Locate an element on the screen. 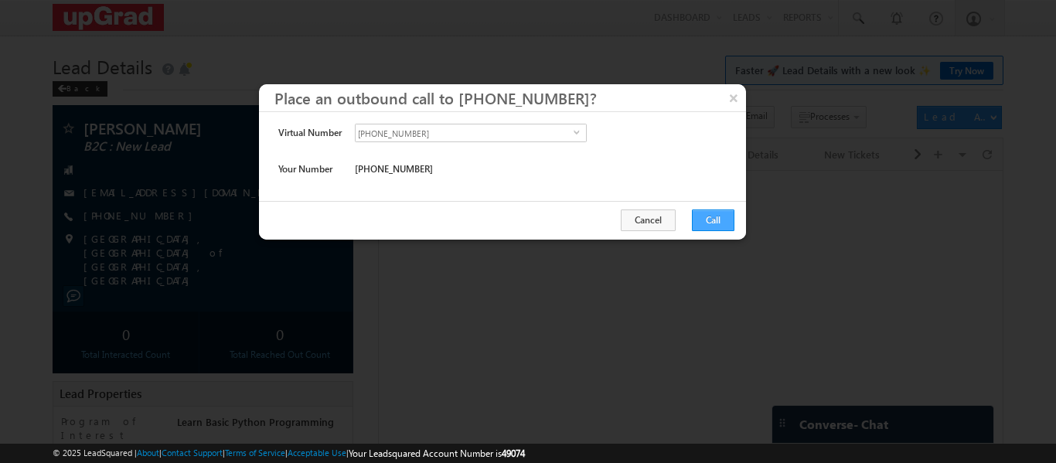 Image resolution: width=1056 pixels, height=463 pixels. span: select is located at coordinates (580, 131).